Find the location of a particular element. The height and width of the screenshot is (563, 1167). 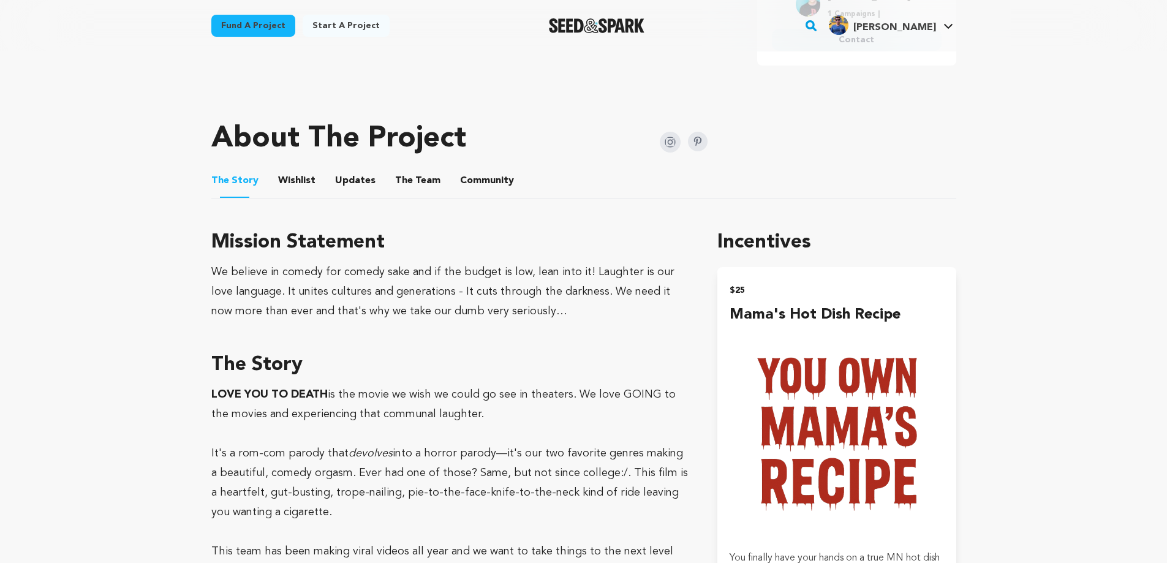

a: Brijesh G.'s Profile is located at coordinates (891, 24).